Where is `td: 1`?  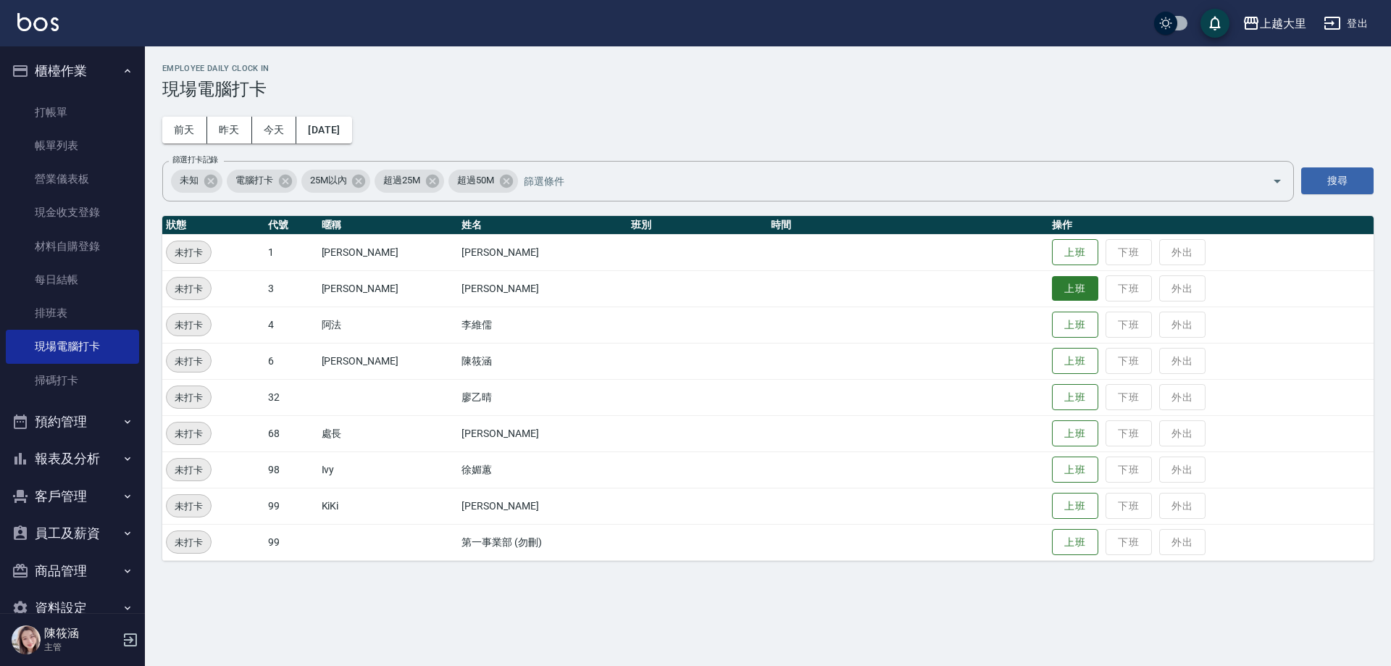
td: 1 is located at coordinates (291, 252).